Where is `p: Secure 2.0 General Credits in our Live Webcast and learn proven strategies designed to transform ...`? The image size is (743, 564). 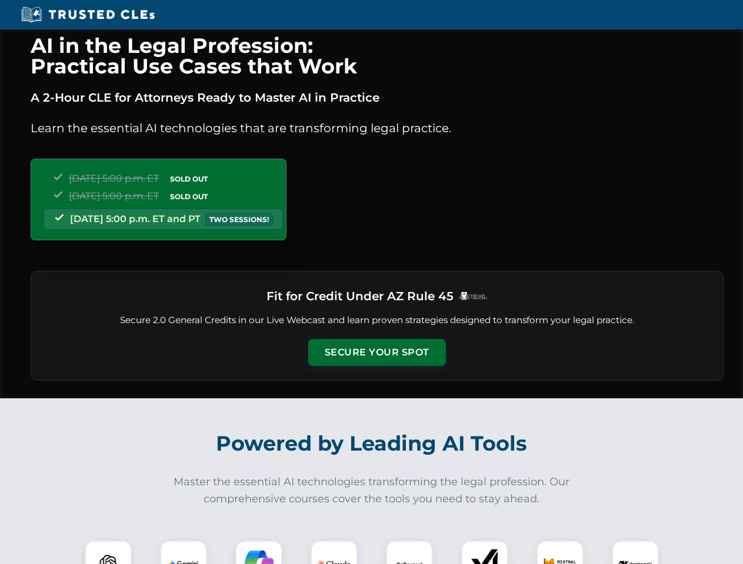 p: Secure 2.0 General Credits in our Live Webcast and learn proven strategies designed to transform ... is located at coordinates (377, 320).